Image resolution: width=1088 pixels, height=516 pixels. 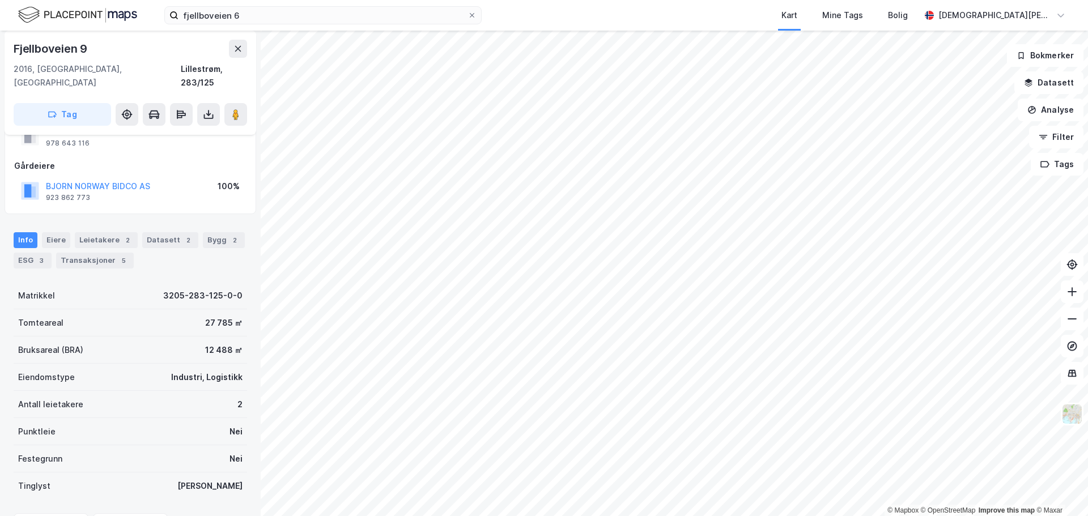 I want to click on a: OpenStreetMap, so click(x=948, y=511).